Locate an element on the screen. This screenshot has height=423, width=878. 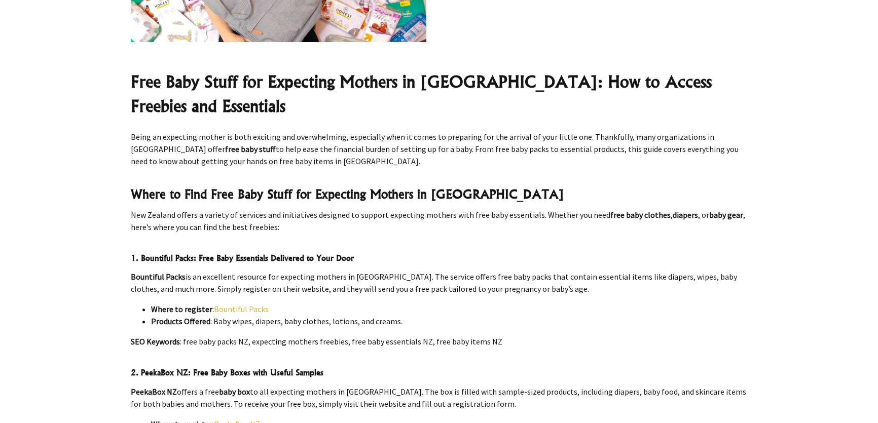
strong: Bountiful Packs is located at coordinates (158, 277).